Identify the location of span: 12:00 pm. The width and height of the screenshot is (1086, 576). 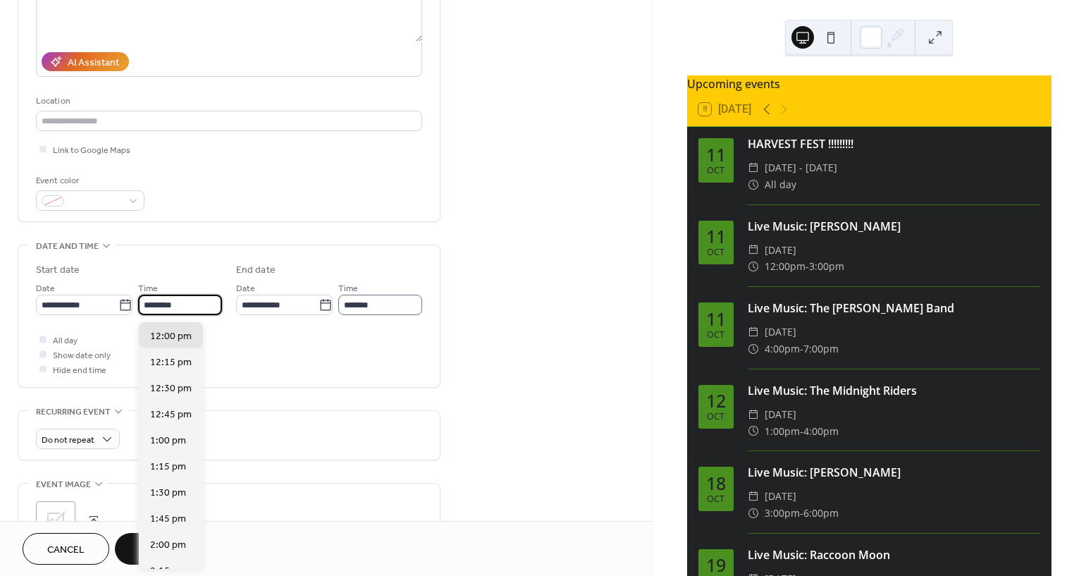
(171, 336).